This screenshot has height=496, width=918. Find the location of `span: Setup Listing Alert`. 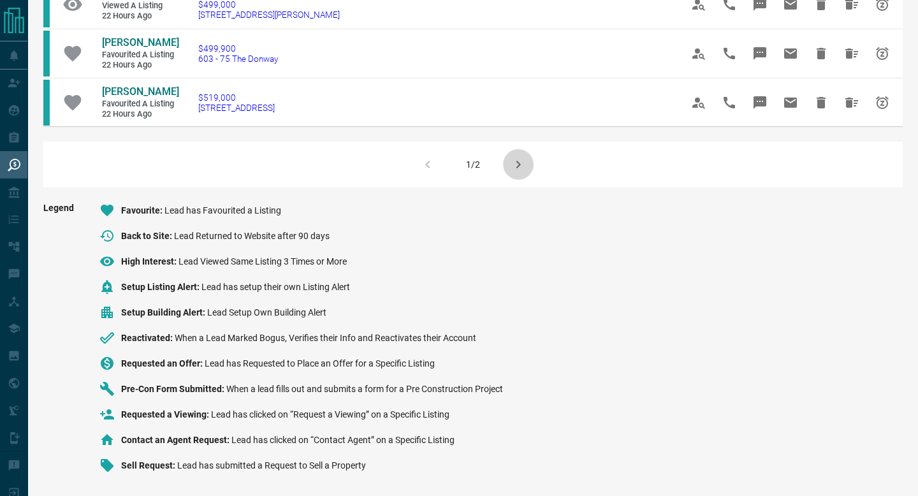

span: Setup Listing Alert is located at coordinates (161, 287).